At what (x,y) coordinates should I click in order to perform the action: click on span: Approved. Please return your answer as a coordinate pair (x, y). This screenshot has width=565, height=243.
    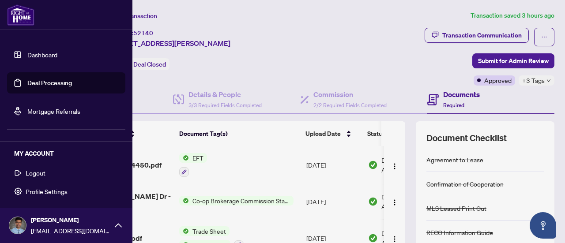
    Looking at the image, I should click on (498, 80).